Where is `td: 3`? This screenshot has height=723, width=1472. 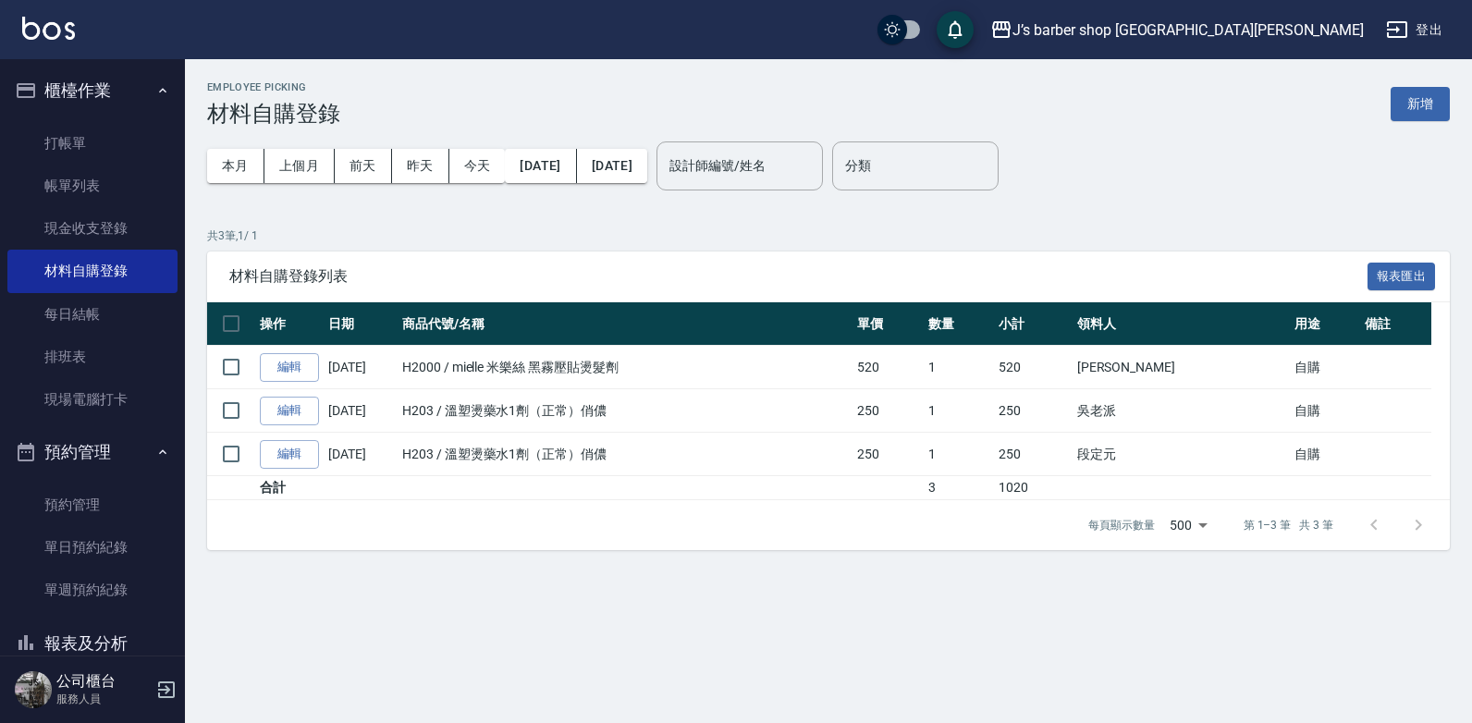
td: 3 is located at coordinates (959, 488).